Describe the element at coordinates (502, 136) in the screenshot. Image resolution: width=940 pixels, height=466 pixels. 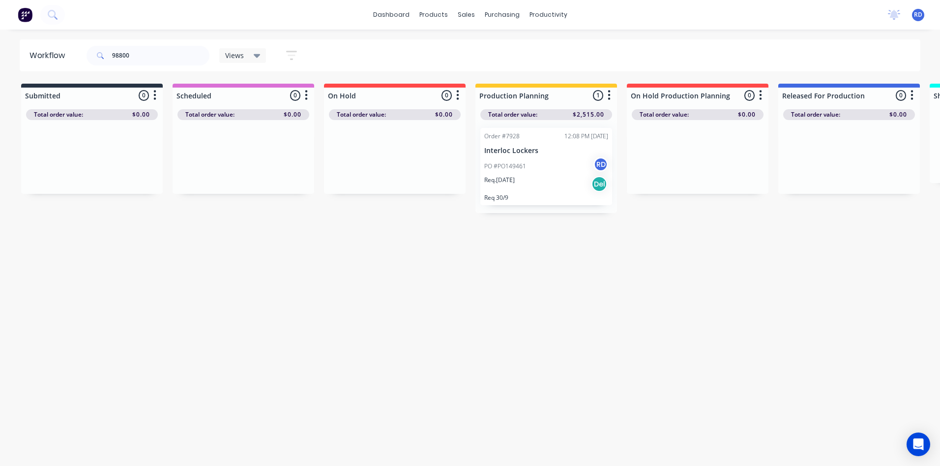
I see `div: Order #7928` at that location.